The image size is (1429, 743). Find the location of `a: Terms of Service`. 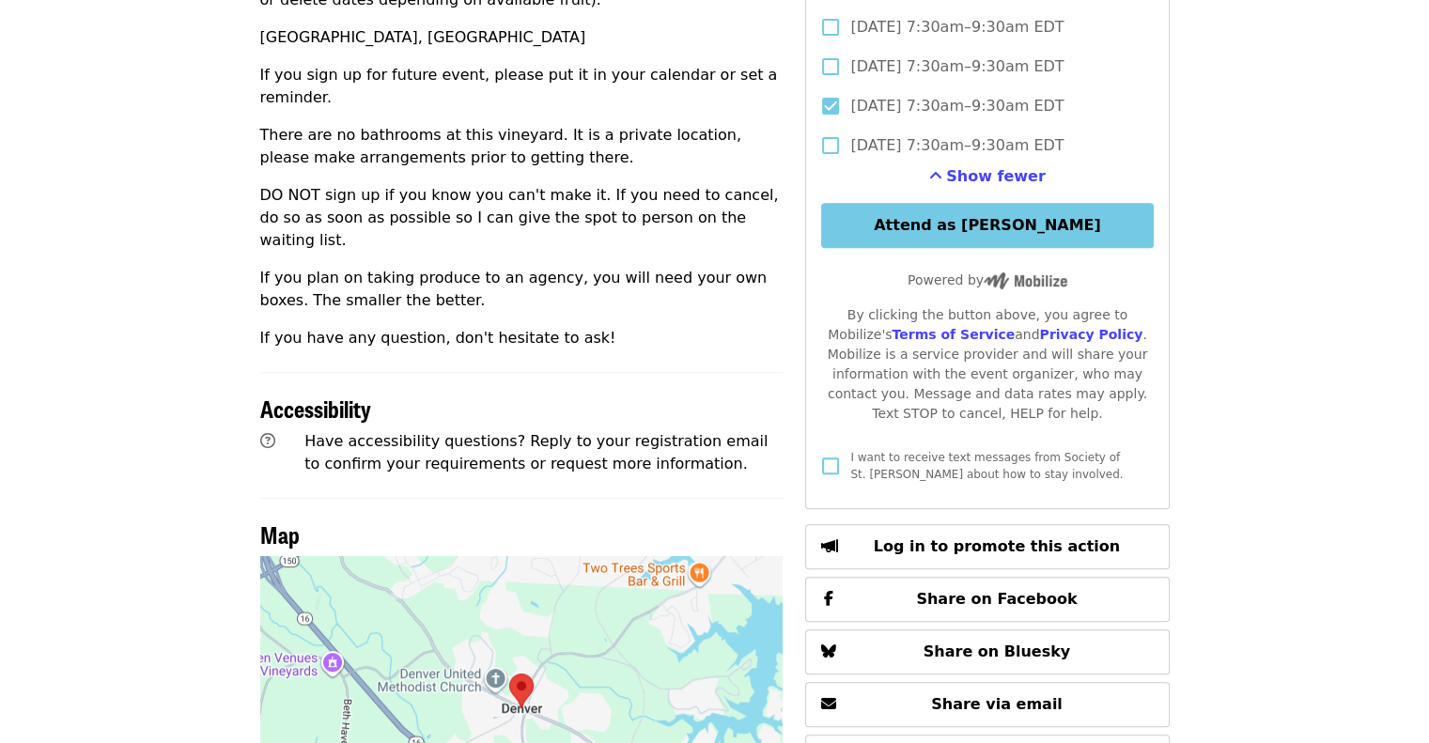

a: Terms of Service is located at coordinates (953, 334).